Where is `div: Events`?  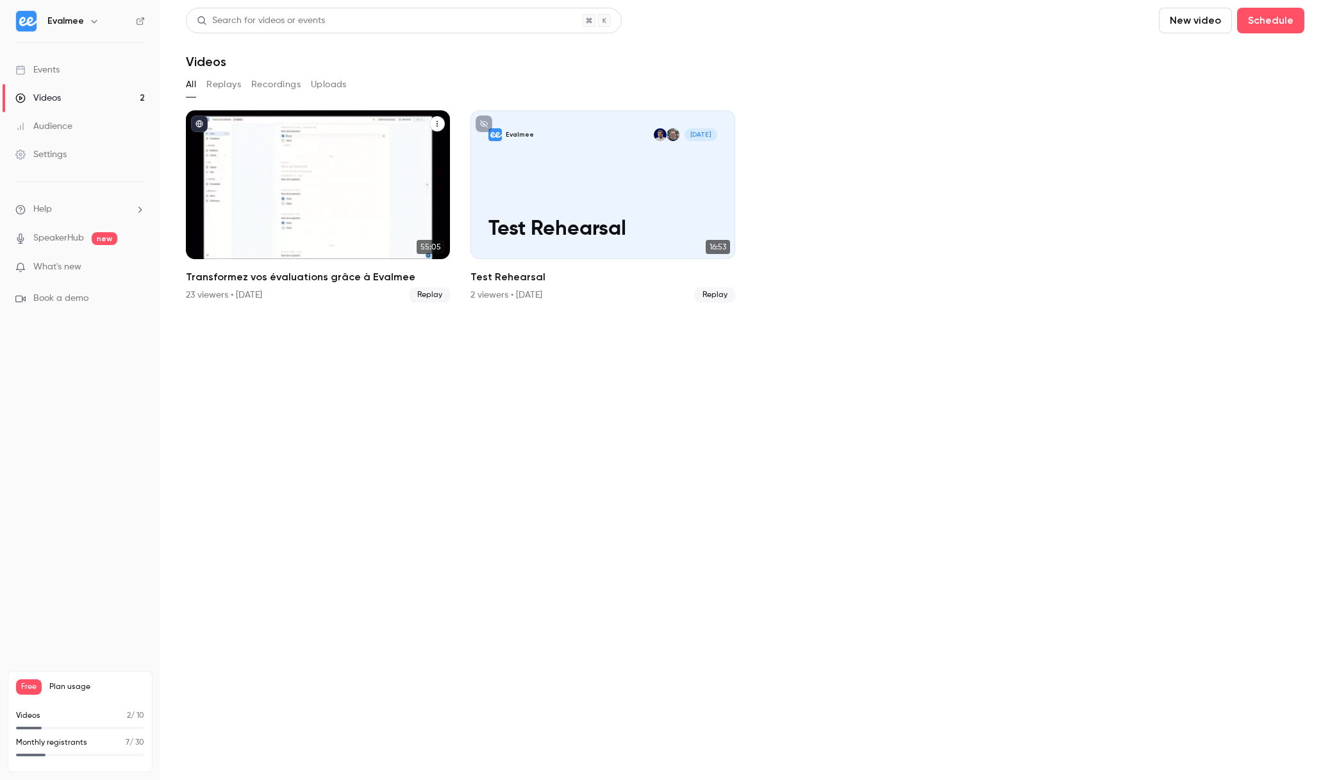 div: Events is located at coordinates (37, 70).